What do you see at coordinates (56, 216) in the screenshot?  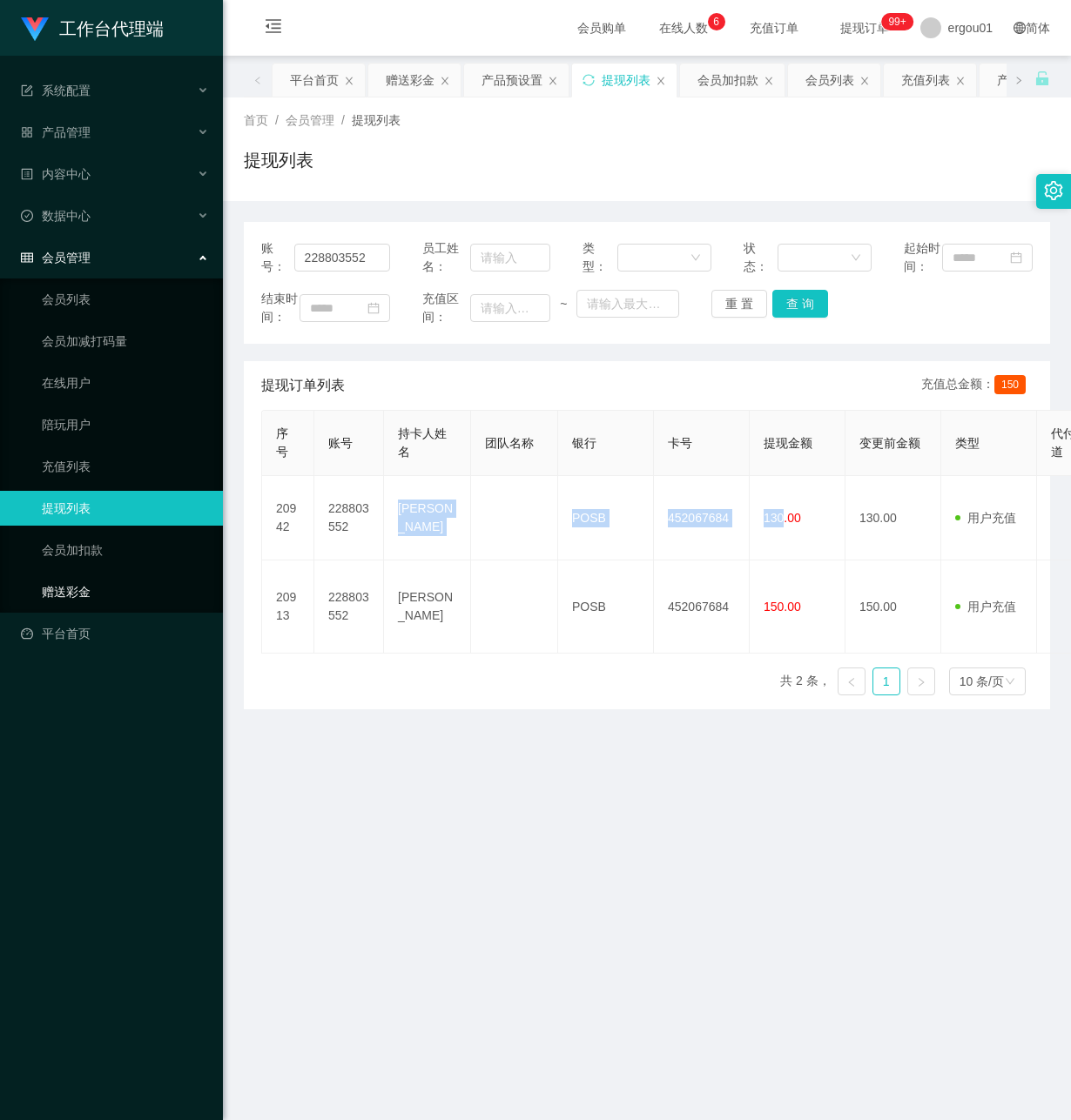 I see `span: 数据中心` at bounding box center [56, 216].